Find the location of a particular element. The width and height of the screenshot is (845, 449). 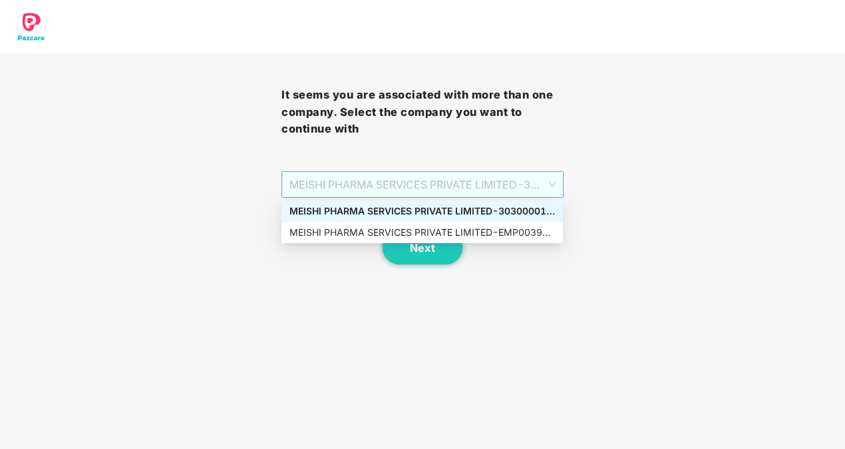

span: MEISHI PHARMA SERVICES PRIVATE LIMITED - 303000013 - ADMIN is located at coordinates (422, 184).